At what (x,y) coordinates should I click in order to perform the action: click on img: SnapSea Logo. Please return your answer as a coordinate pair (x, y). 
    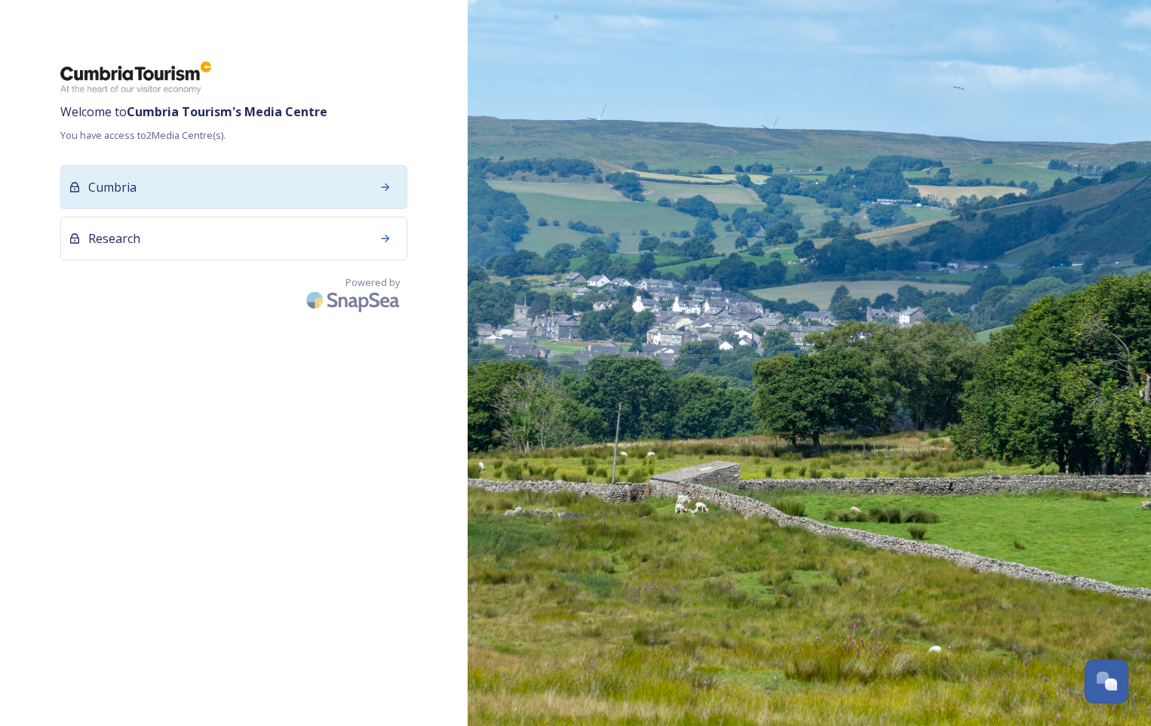
    Looking at the image, I should click on (355, 300).